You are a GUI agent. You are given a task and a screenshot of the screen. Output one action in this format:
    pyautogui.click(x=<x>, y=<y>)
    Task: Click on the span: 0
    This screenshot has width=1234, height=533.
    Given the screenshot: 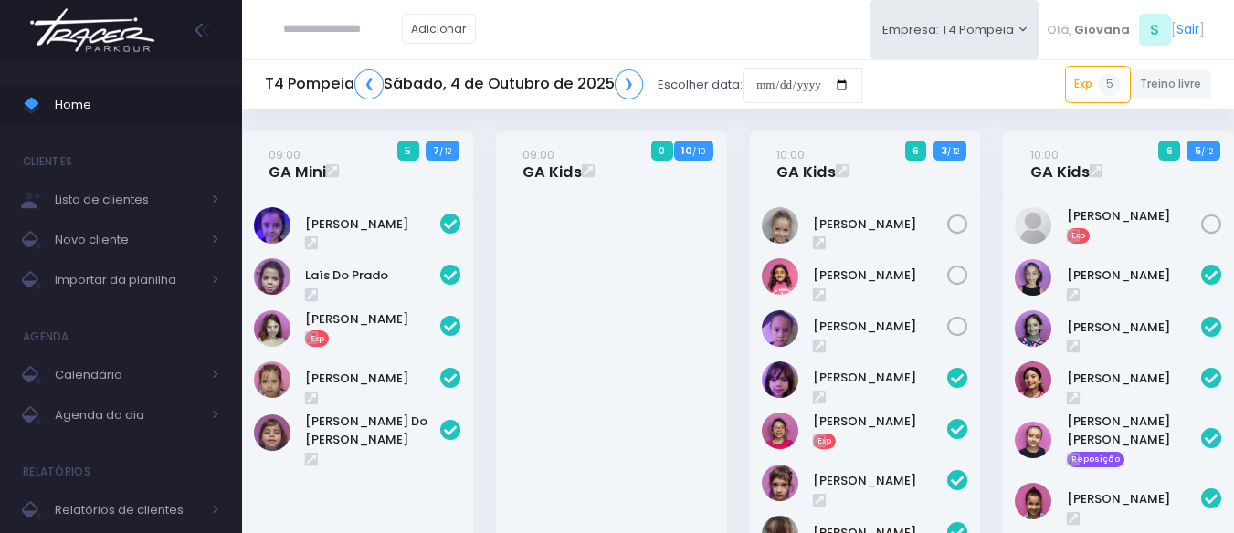 What is the action you would take?
    pyautogui.click(x=662, y=151)
    